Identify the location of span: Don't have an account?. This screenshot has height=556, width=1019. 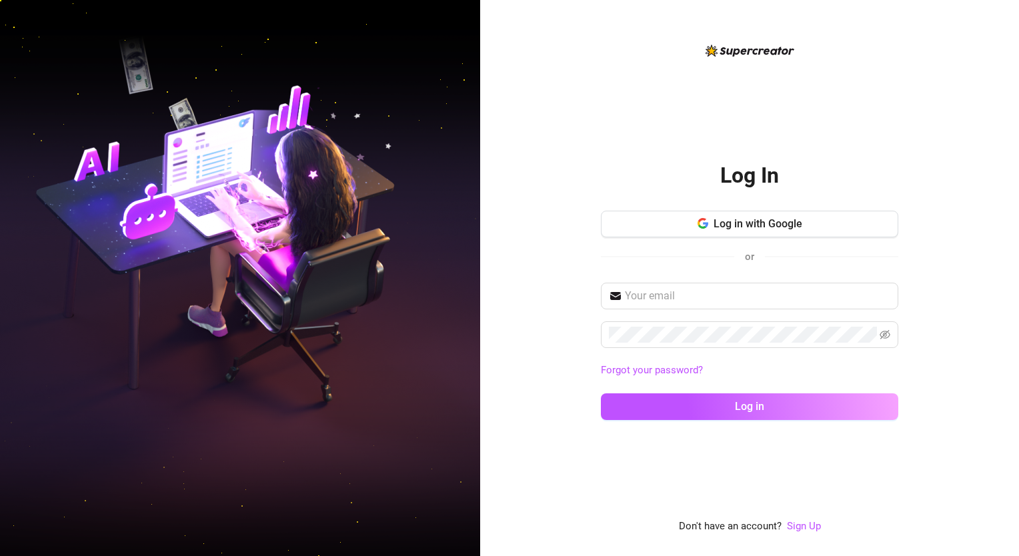
(730, 527).